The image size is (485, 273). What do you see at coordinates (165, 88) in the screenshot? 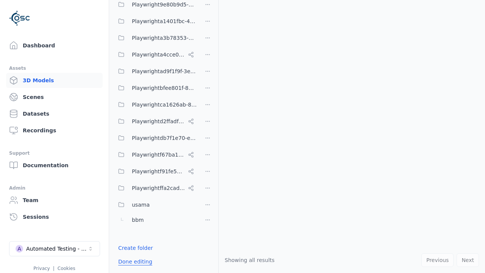
I see `span: Playwrightbfee801f-8be1-42a6-b774-94c49e43b650` at bounding box center [165, 88].